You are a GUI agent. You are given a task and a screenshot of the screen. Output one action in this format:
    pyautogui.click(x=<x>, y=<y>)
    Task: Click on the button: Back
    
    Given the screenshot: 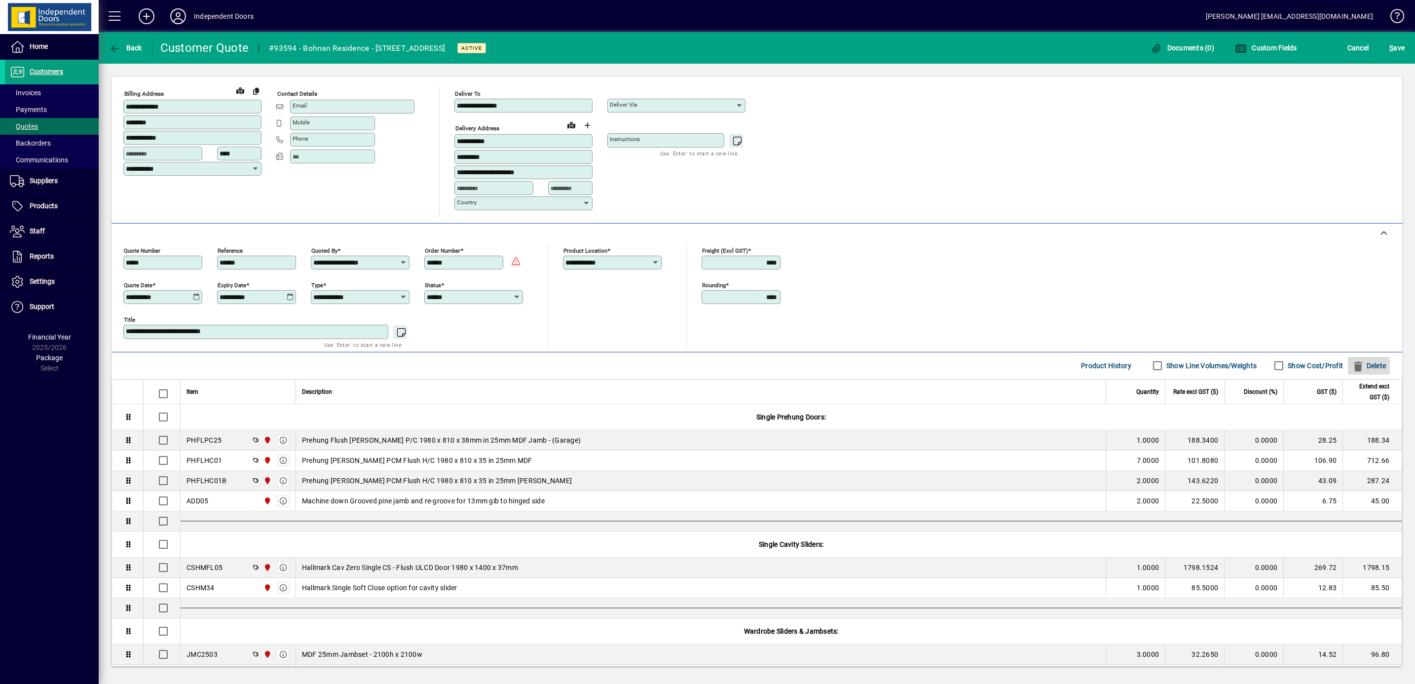 What is the action you would take?
    pyautogui.click(x=125, y=48)
    